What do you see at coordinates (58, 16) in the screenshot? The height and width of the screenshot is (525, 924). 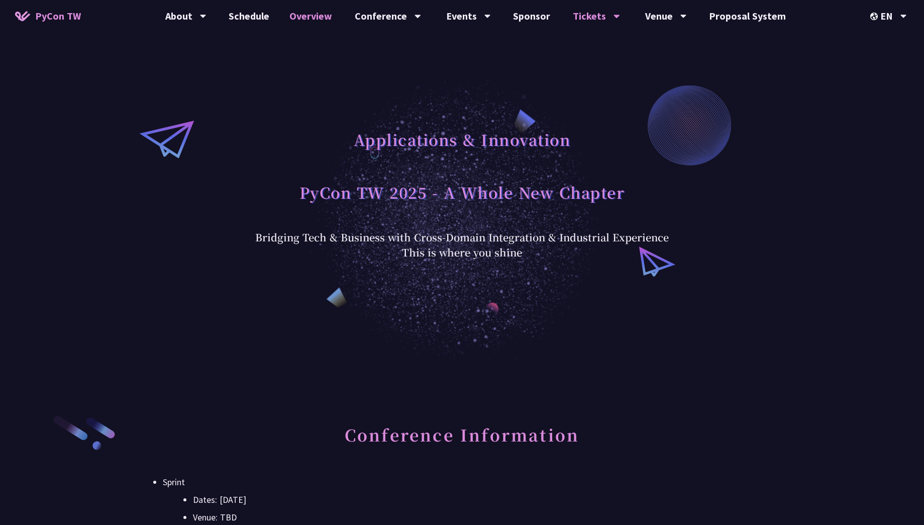 I see `span: PyCon TW` at bounding box center [58, 16].